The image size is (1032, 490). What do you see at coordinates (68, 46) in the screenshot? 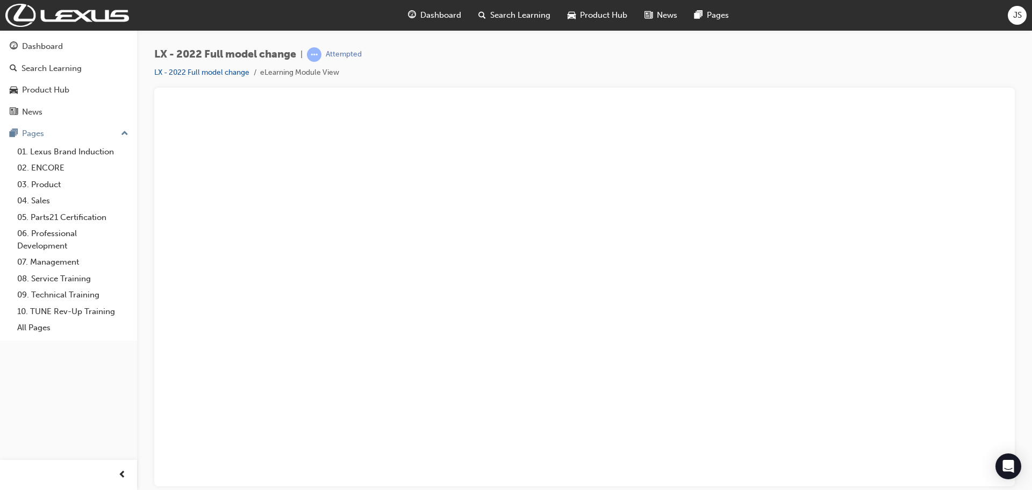
I see `a: Dashboard` at bounding box center [68, 46].